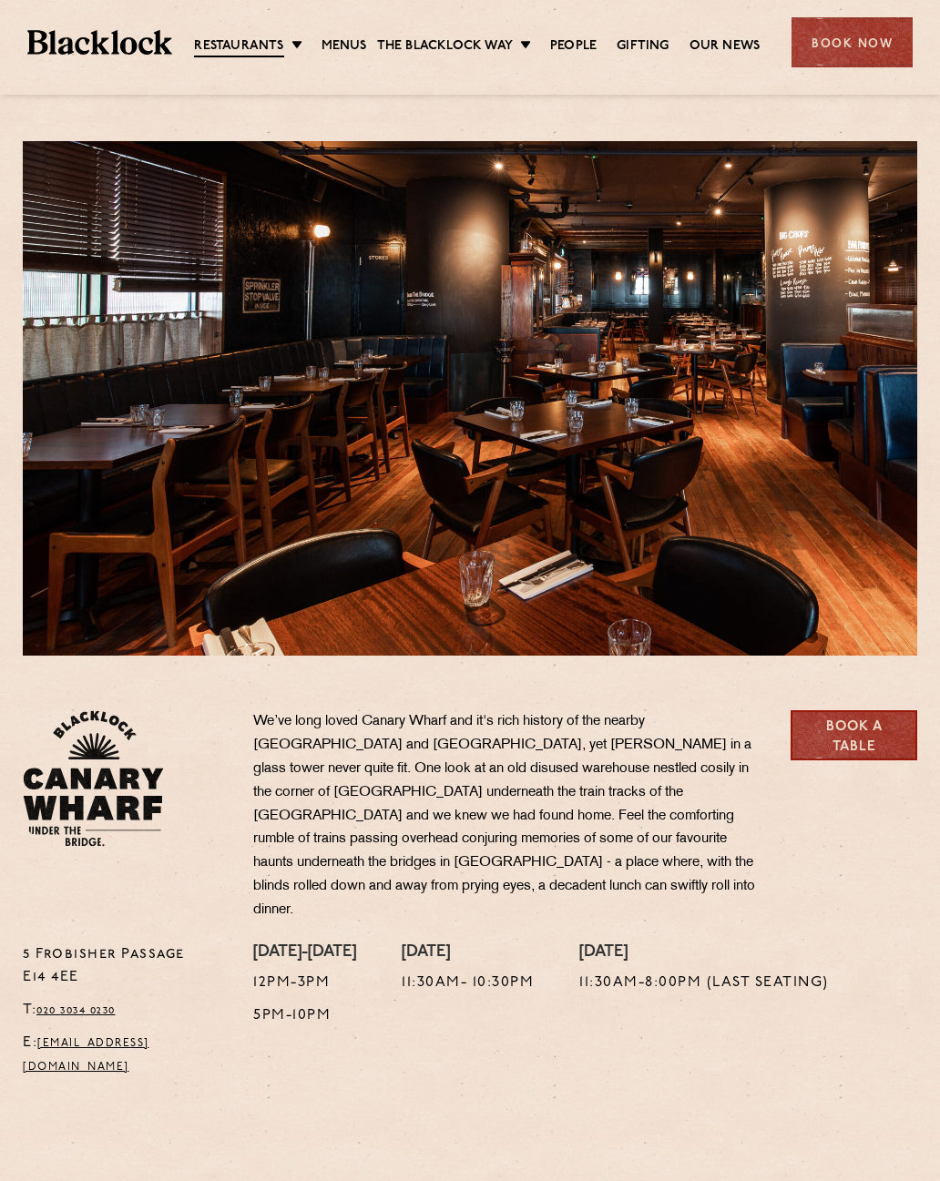 Image resolution: width=940 pixels, height=1181 pixels. Describe the element at coordinates (304, 984) in the screenshot. I see `p: 12pm-3pm` at that location.